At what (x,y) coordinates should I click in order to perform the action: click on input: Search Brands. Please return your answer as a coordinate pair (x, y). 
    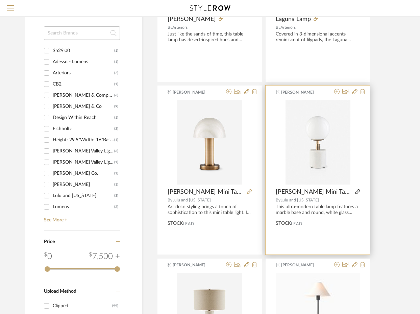
    Looking at the image, I should click on (82, 33).